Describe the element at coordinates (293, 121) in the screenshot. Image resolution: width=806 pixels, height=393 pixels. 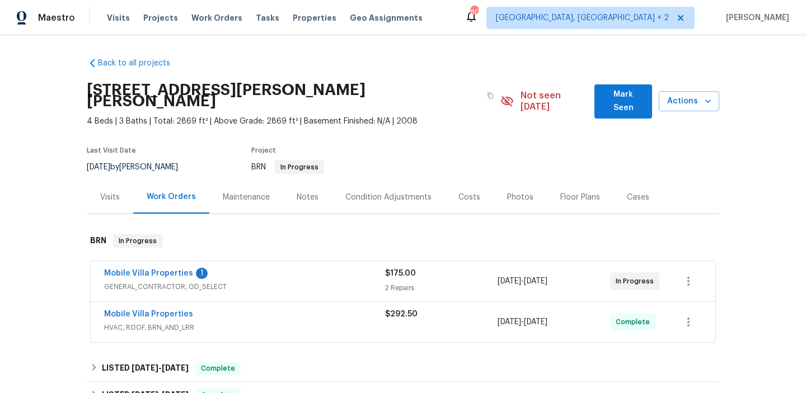
I see `span: 4 Beds | 3 Baths | Total: 2869 ft² | Above Grade: 2869 ft² | Basement Finished: N/A | 2008` at that location.